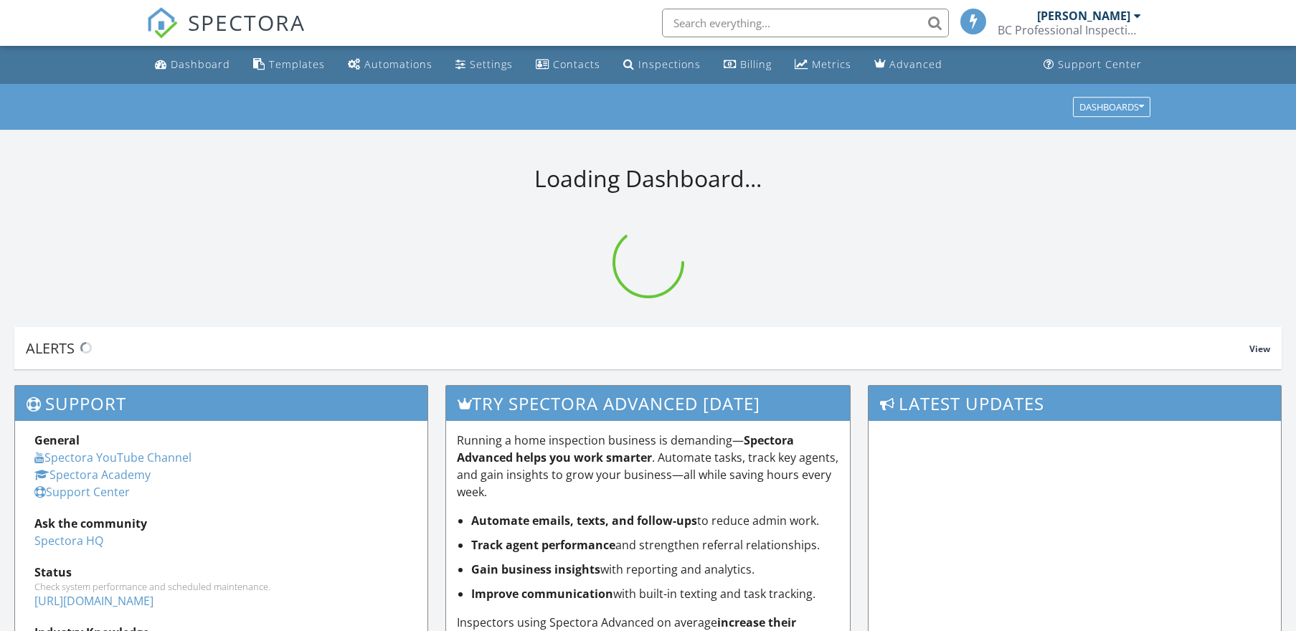  What do you see at coordinates (536, 569) in the screenshot?
I see `strong: Gain business insights` at bounding box center [536, 569].